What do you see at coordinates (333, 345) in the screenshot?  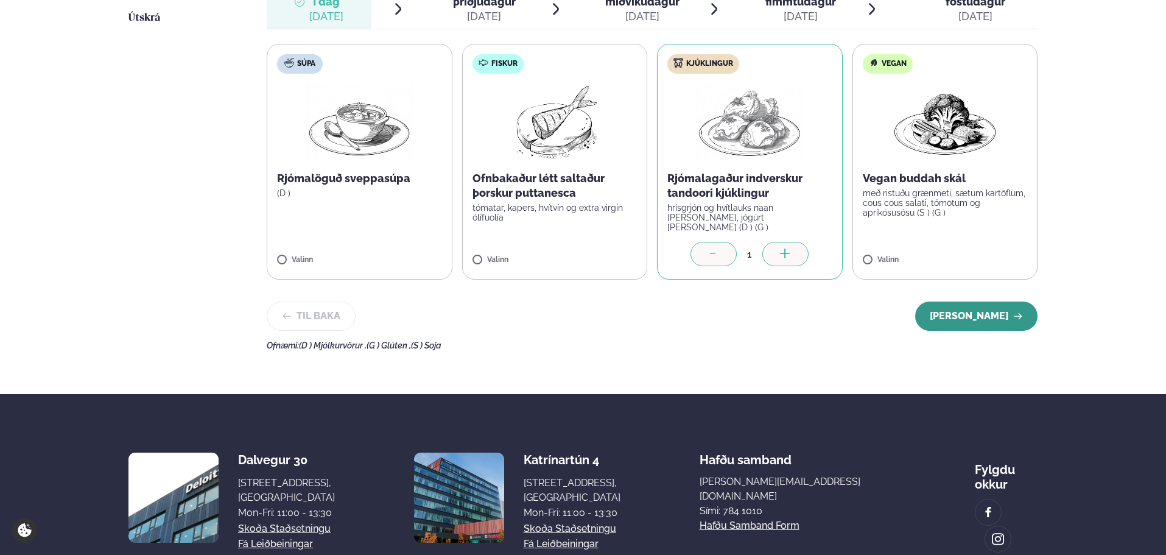 I see `span: (D ) Mjólkurvörur ,` at bounding box center [333, 345].